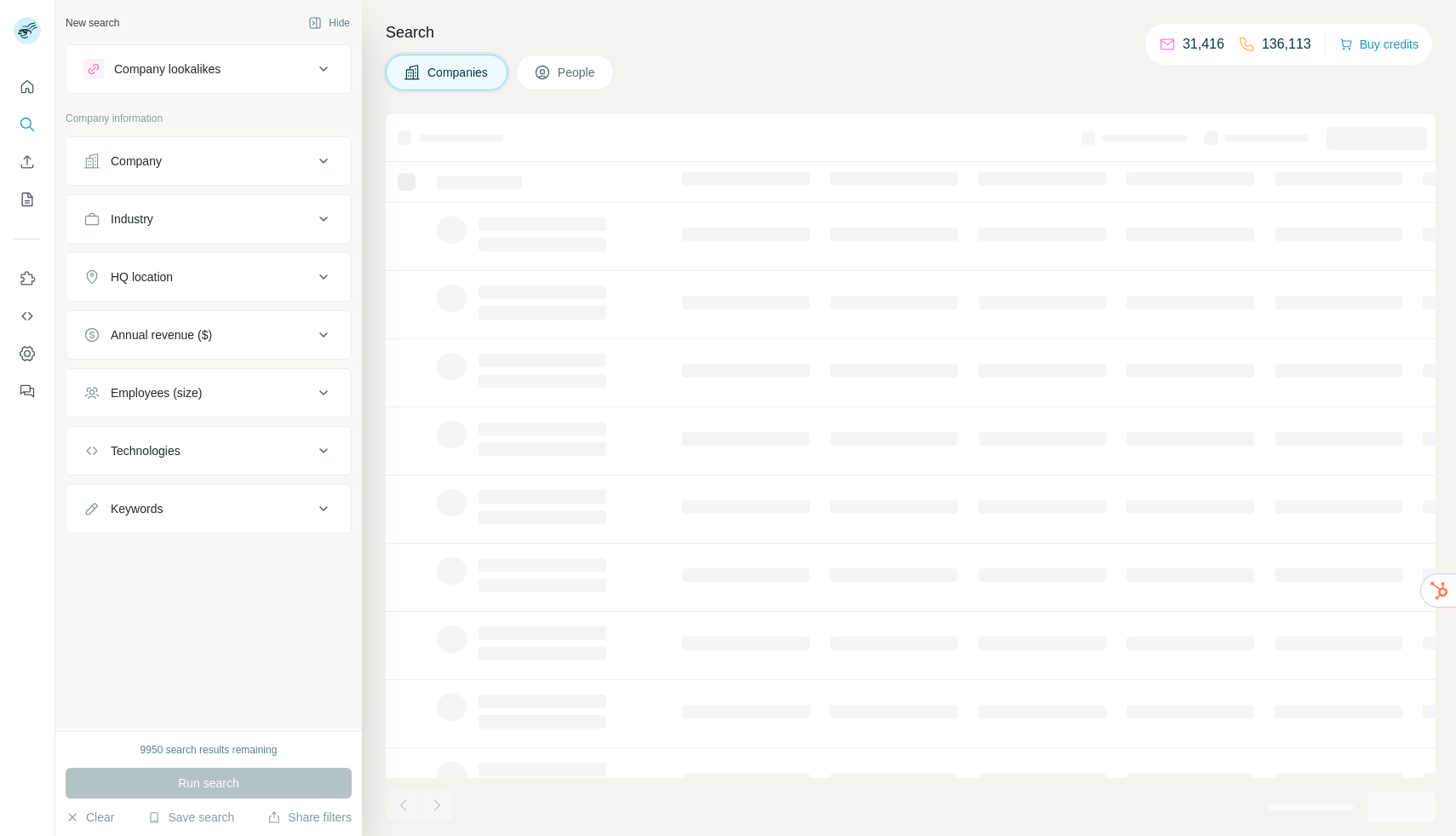 The width and height of the screenshot is (1456, 836). What do you see at coordinates (309, 817) in the screenshot?
I see `button: Share filters` at bounding box center [309, 817].